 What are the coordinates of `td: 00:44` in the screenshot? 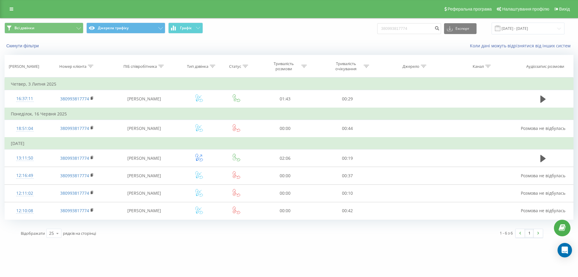 It's located at (347, 128).